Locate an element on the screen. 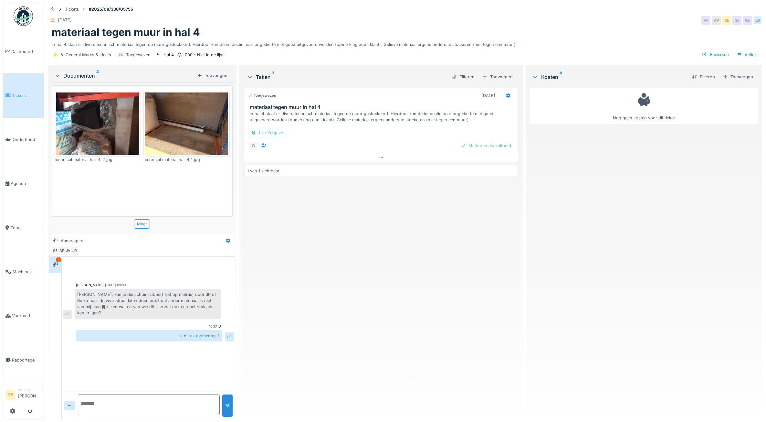 The height and width of the screenshot is (422, 766). img: Badge_color-CXgf-gQk.svg is located at coordinates (23, 16).